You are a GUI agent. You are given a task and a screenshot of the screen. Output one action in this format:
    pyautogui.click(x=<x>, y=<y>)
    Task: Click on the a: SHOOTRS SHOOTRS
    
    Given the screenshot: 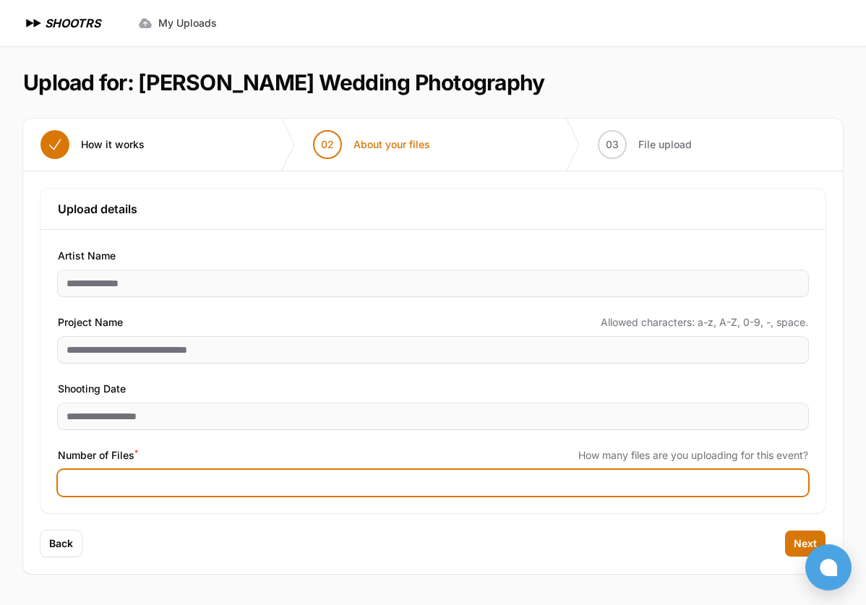 What is the action you would take?
    pyautogui.click(x=61, y=23)
    